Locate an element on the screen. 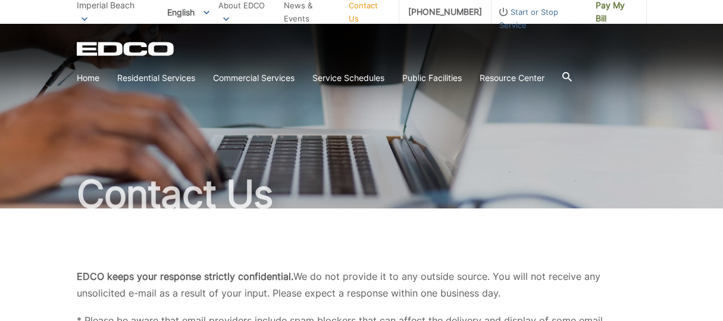  b: EDCO keeps your response strictly confidential. is located at coordinates (185, 276).